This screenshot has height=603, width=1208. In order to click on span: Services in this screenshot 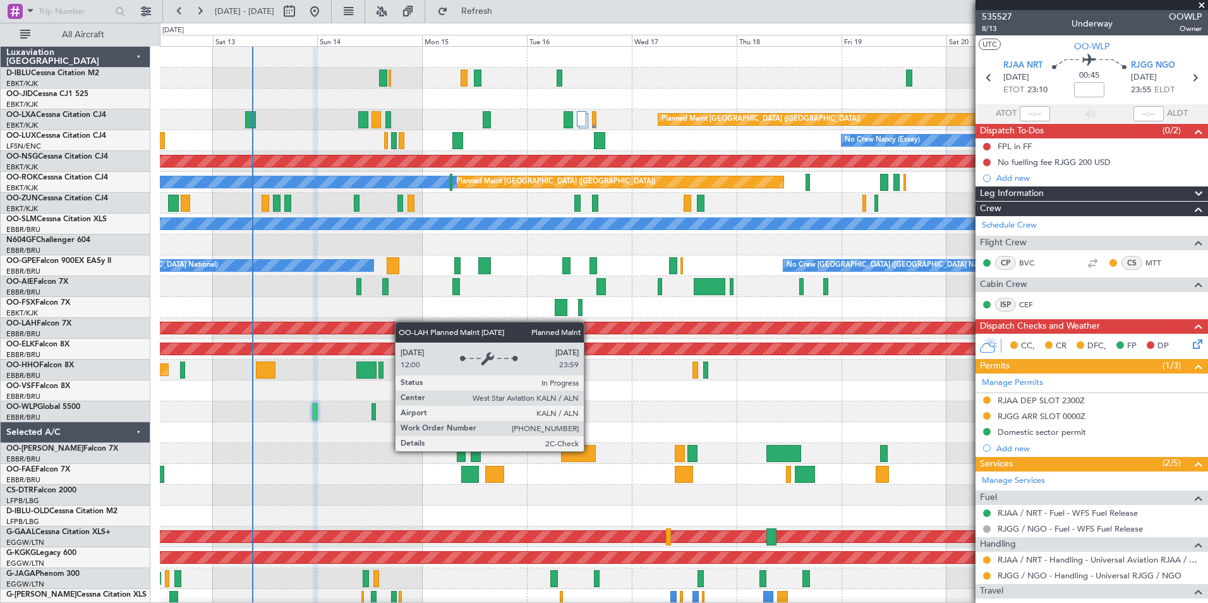, I will do `click(996, 464)`.